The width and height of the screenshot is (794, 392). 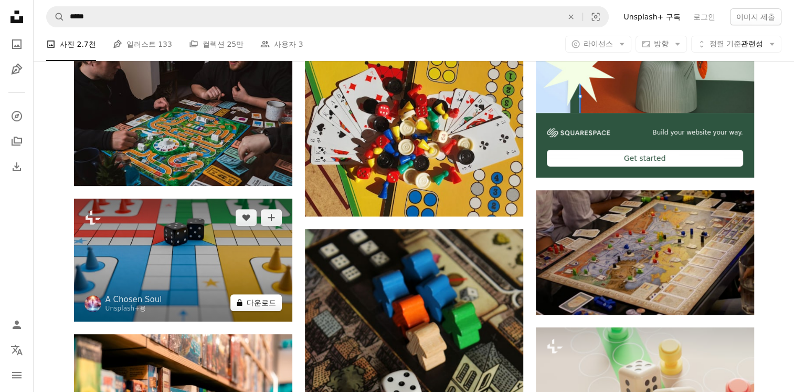 What do you see at coordinates (134, 309) in the screenshot?
I see `div: 용` at bounding box center [134, 309].